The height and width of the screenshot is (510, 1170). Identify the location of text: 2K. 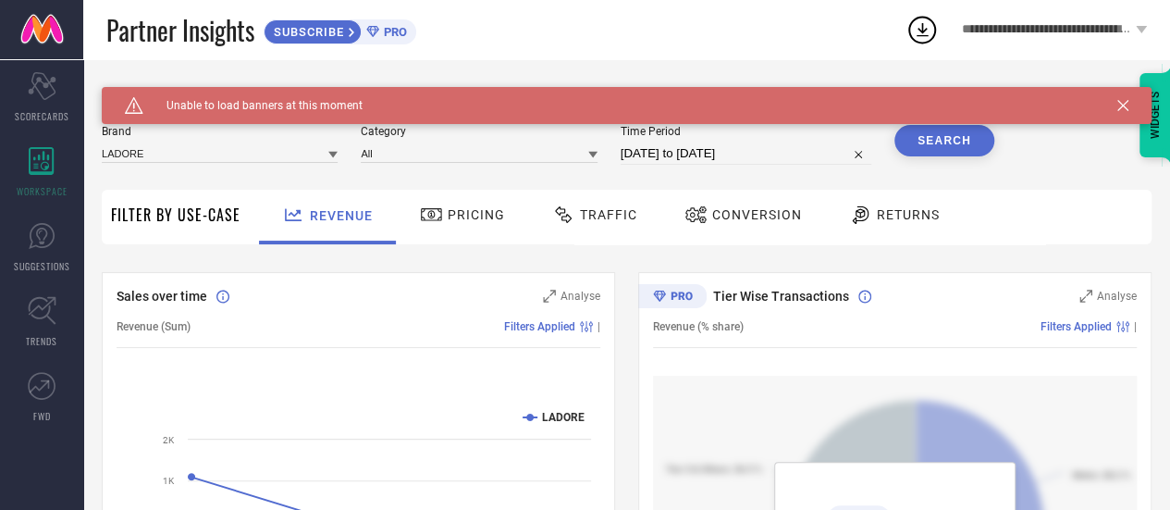
(168, 439).